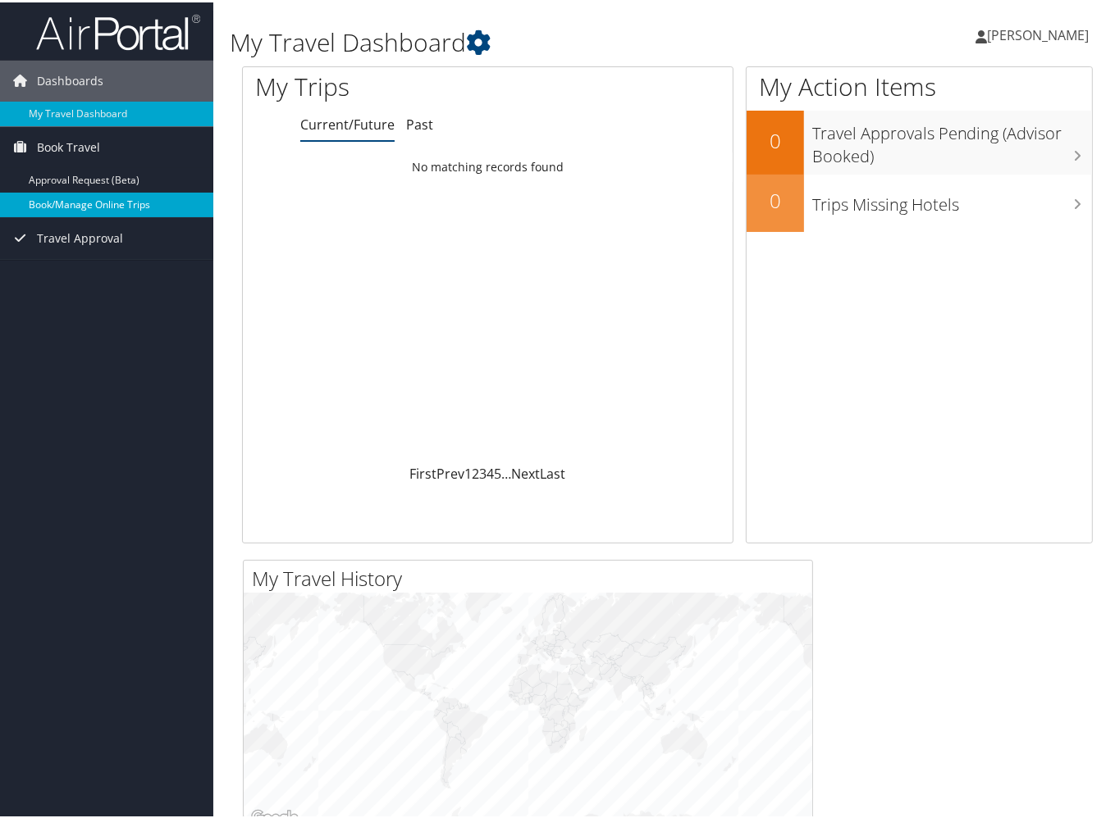  I want to click on span: Book Travel, so click(68, 145).